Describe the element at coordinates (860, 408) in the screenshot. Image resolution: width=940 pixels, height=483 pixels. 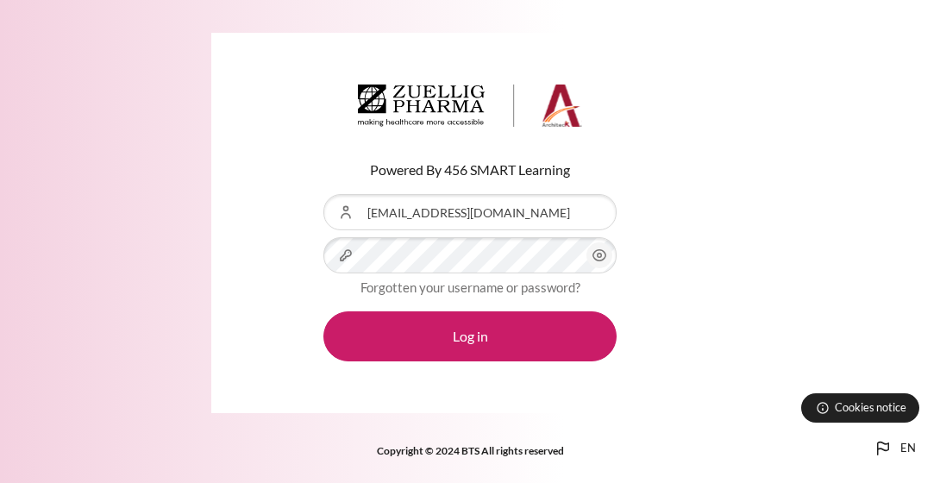
I see `button: Cookies notice` at that location.